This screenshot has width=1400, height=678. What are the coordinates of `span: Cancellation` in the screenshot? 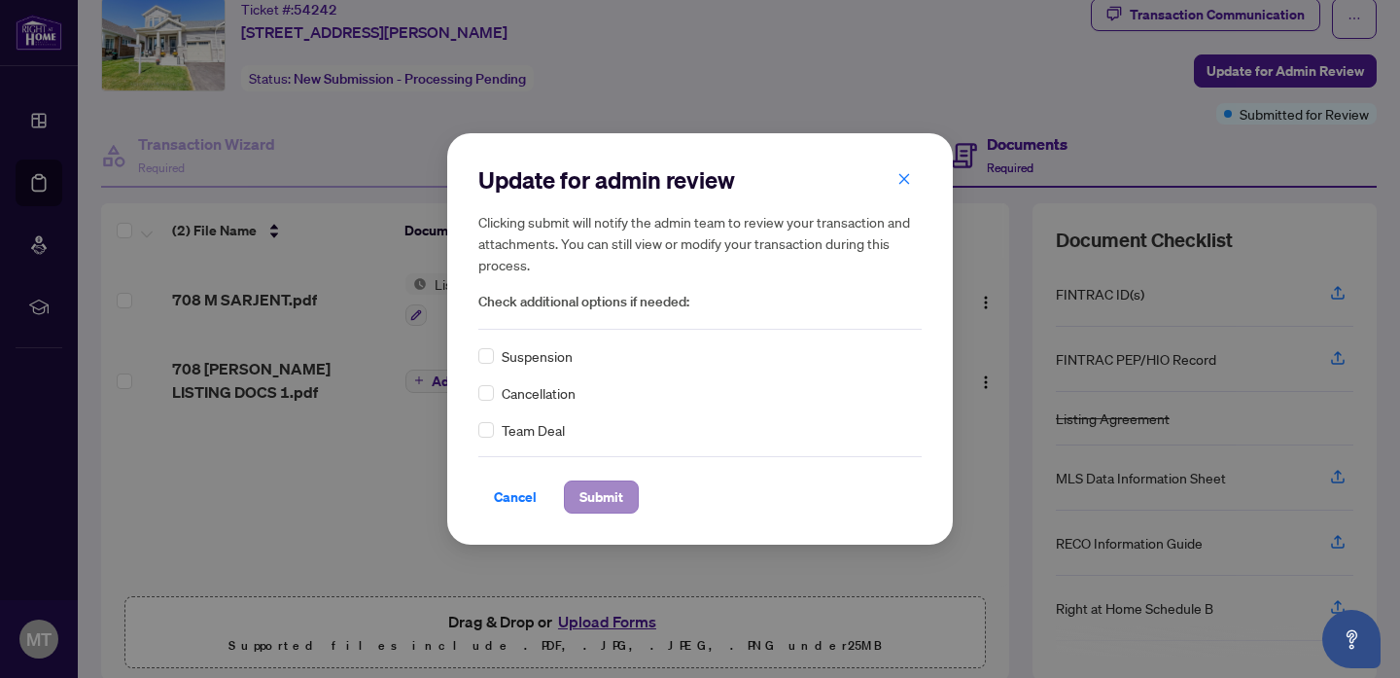 It's located at (539, 393).